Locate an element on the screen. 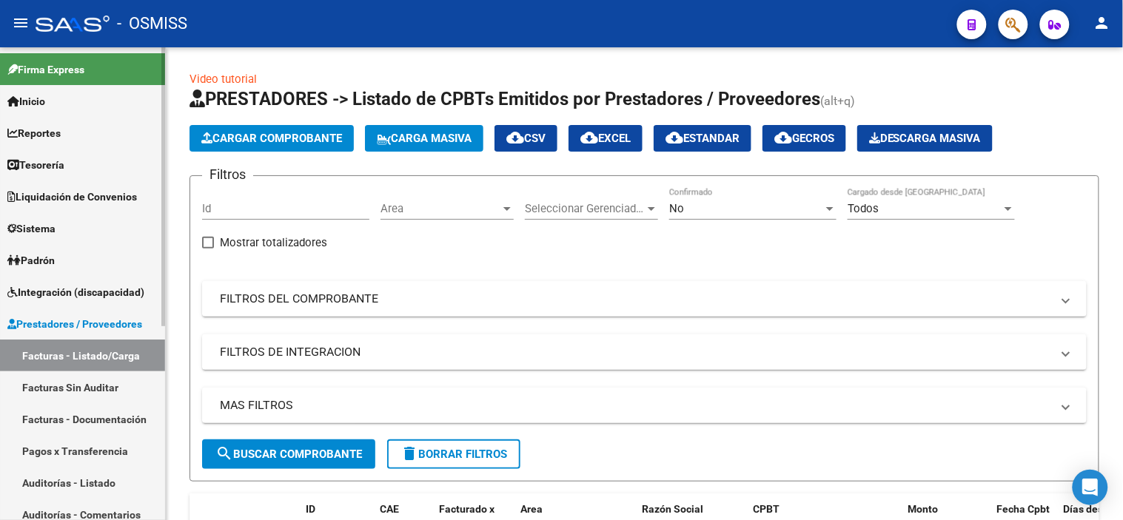 The width and height of the screenshot is (1123, 520). span: EXCEL is located at coordinates (605, 138).